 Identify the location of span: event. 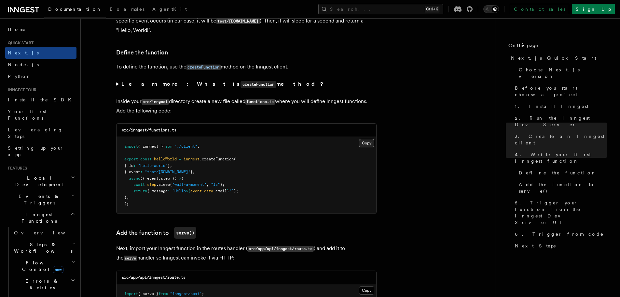
(196, 191).